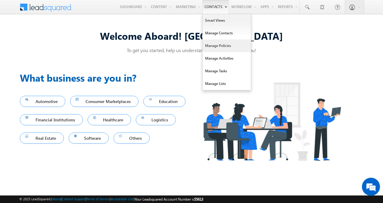 The width and height of the screenshot is (383, 203). Describe the element at coordinates (122, 199) in the screenshot. I see `a: Acceptable Use` at that location.